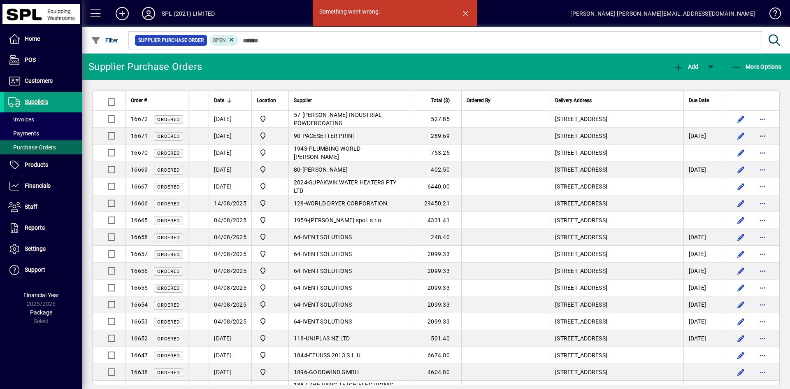 Image resolution: width=790 pixels, height=389 pixels. I want to click on div: Order #, so click(157, 100).